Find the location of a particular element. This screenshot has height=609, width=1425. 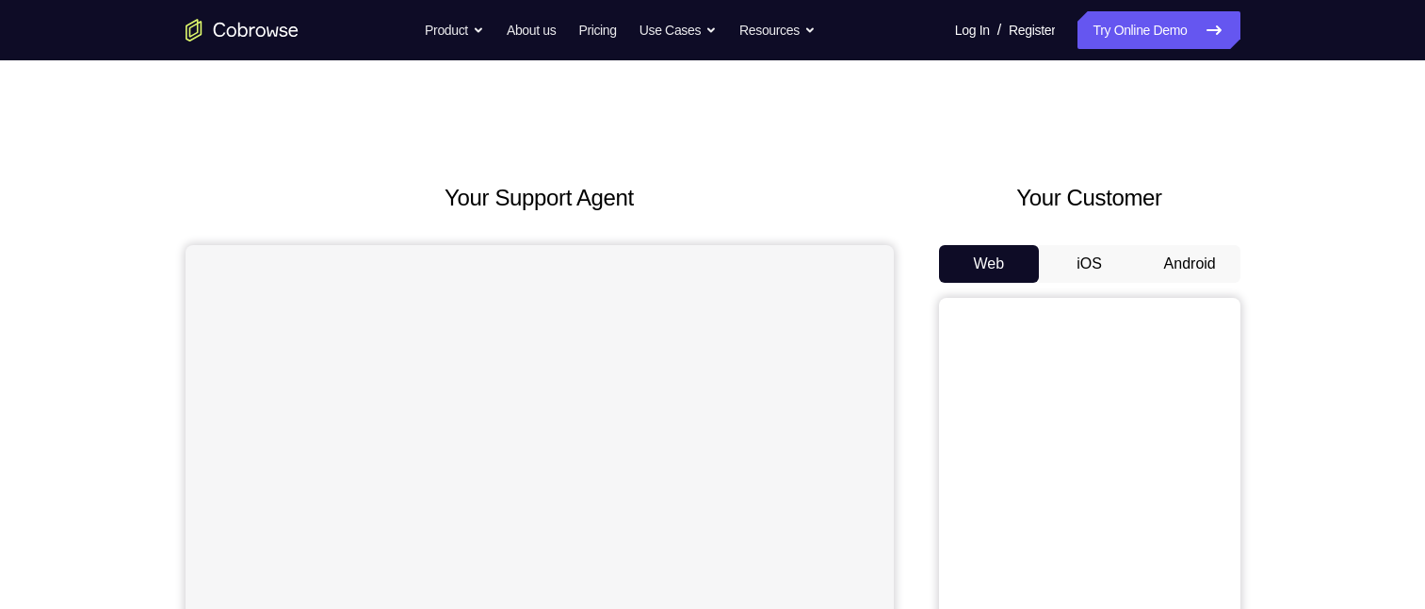

button: iOS is located at coordinates (1089, 264).